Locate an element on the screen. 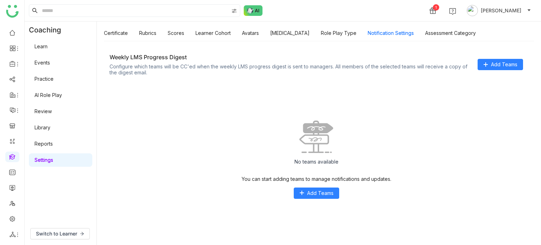 The image size is (541, 245). img: logo is located at coordinates (12, 11).